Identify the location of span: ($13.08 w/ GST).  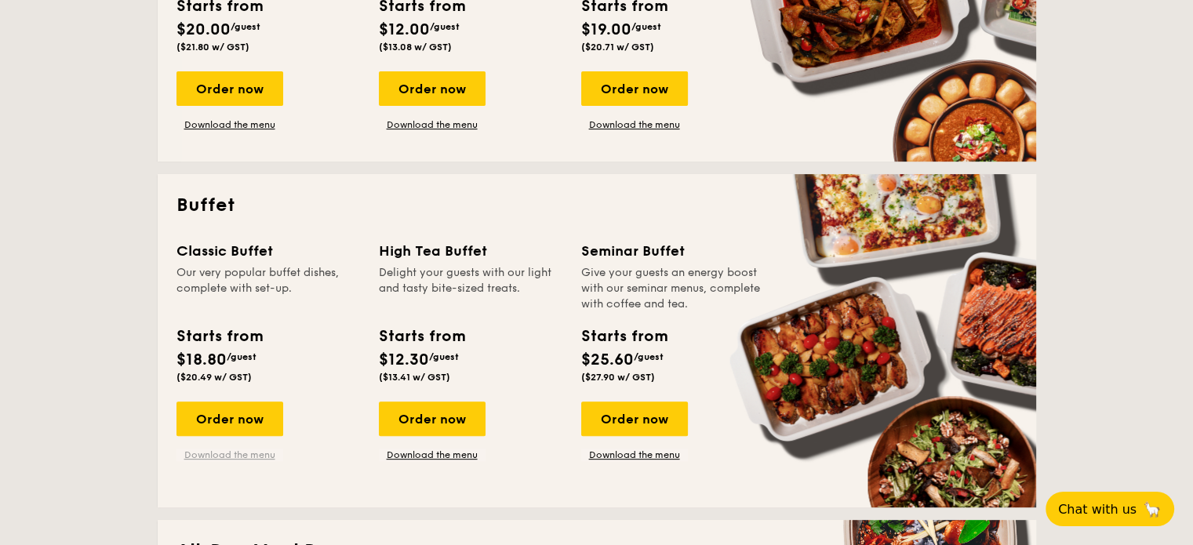
(415, 47).